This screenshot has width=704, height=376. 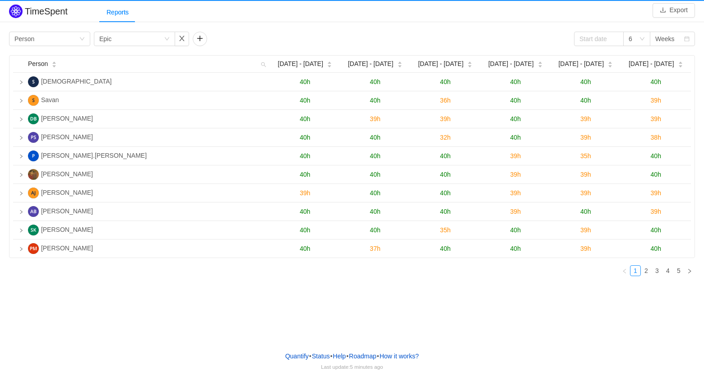 I want to click on img: PM, so click(x=33, y=248).